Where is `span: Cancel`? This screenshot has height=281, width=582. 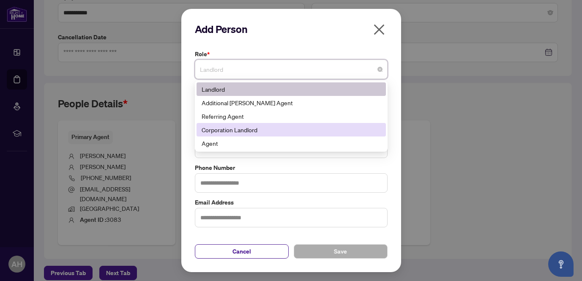
span: Cancel is located at coordinates (242, 252).